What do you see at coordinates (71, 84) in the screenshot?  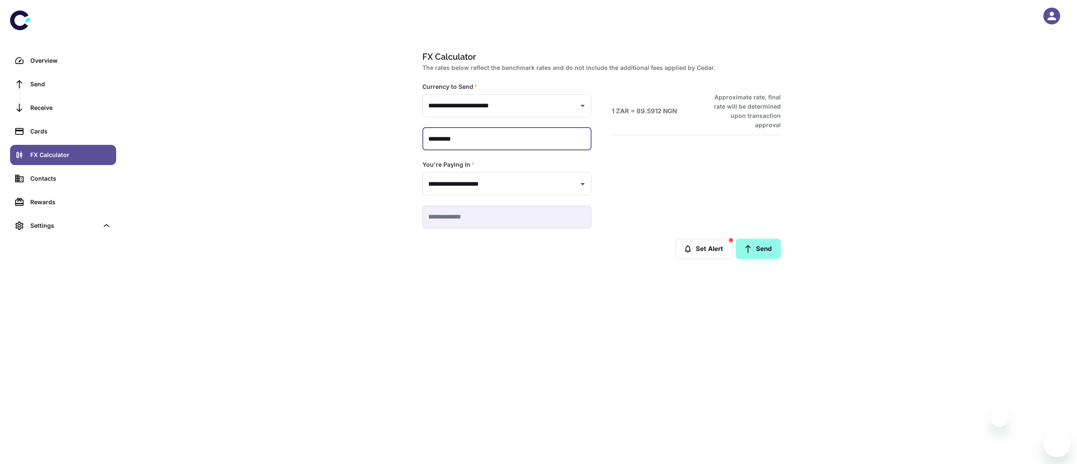 I see `div: Send` at bounding box center [71, 84].